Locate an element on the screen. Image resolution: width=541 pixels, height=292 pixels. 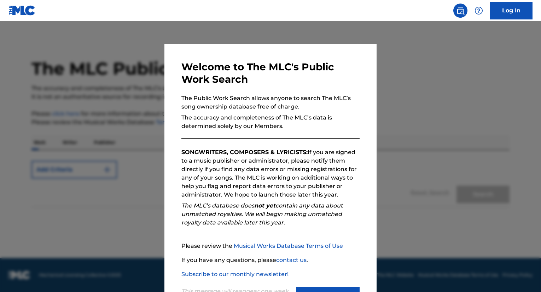
img: MLC Logo is located at coordinates (22, 10).